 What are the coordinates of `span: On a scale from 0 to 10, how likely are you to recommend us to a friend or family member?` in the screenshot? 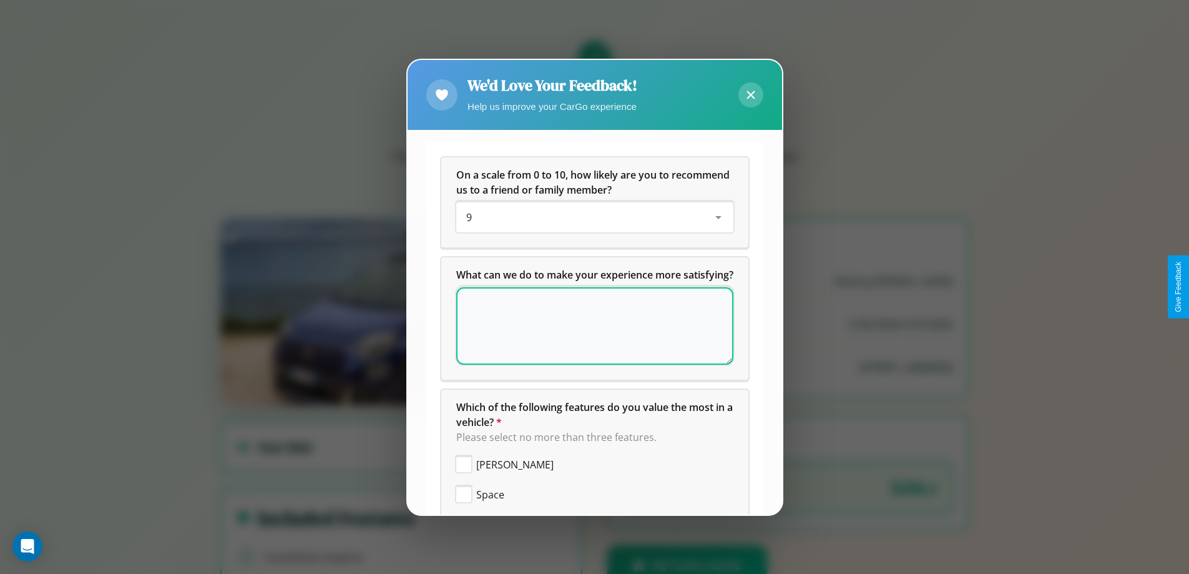 It's located at (594, 182).